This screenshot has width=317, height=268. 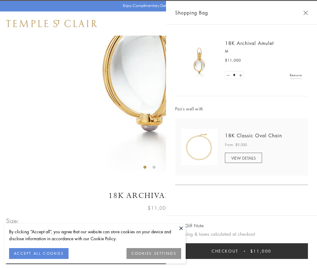 I want to click on a: Remove, so click(x=296, y=75).